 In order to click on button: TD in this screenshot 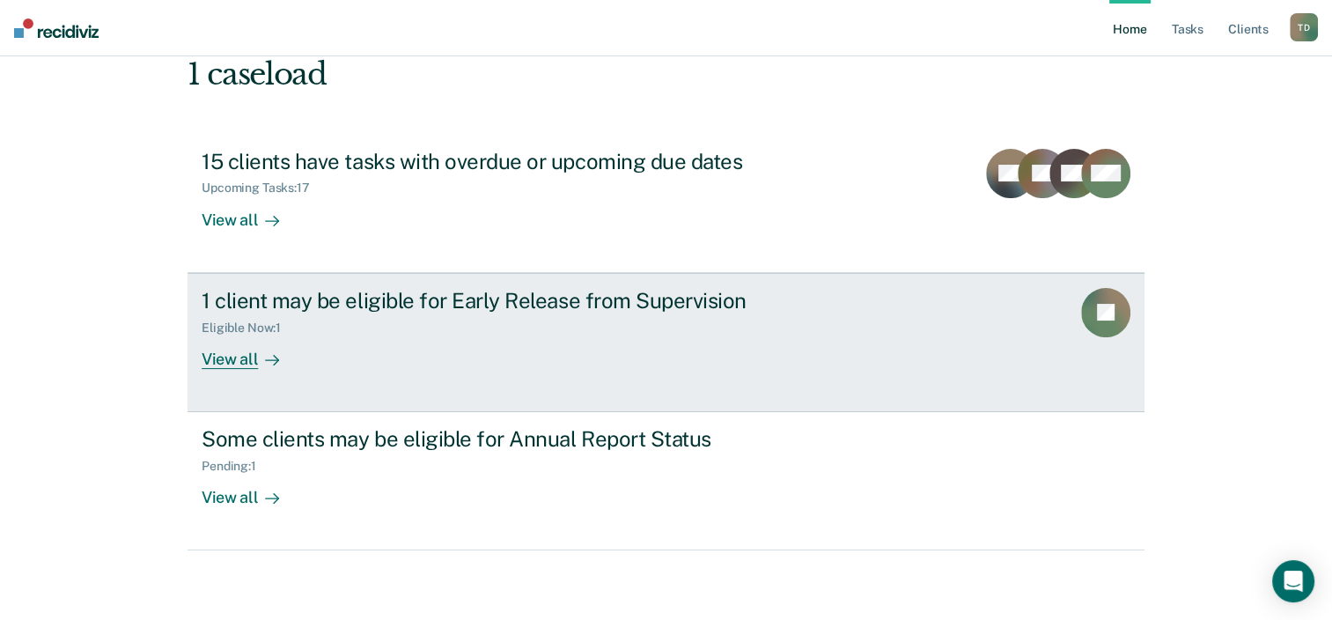, I will do `click(1303, 27)`.